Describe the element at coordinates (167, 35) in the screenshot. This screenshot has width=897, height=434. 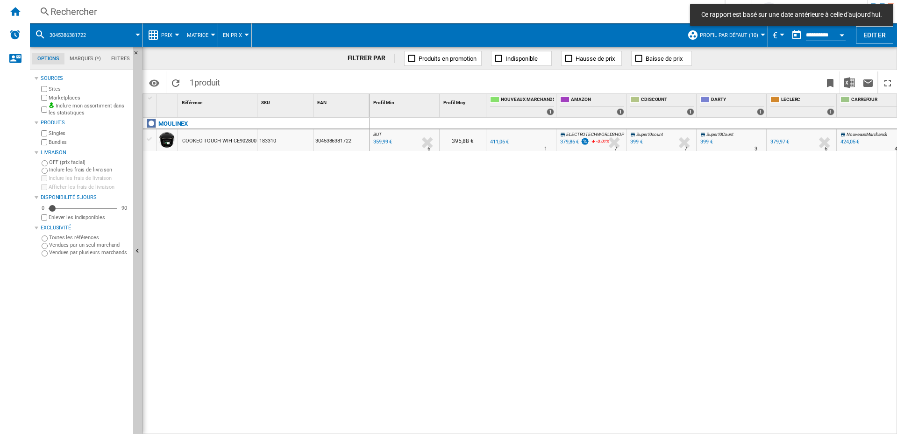
I see `span: Prix` at that location.